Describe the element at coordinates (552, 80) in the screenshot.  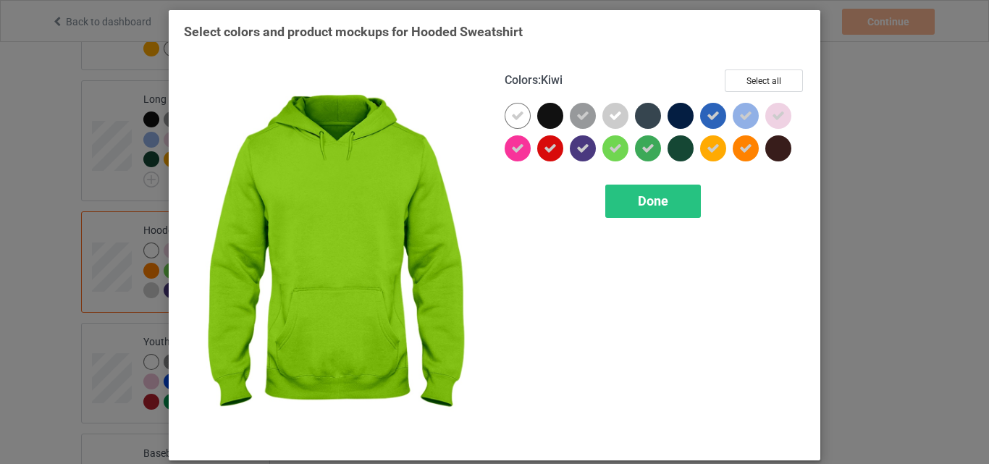
I see `span: Kiwi` at that location.